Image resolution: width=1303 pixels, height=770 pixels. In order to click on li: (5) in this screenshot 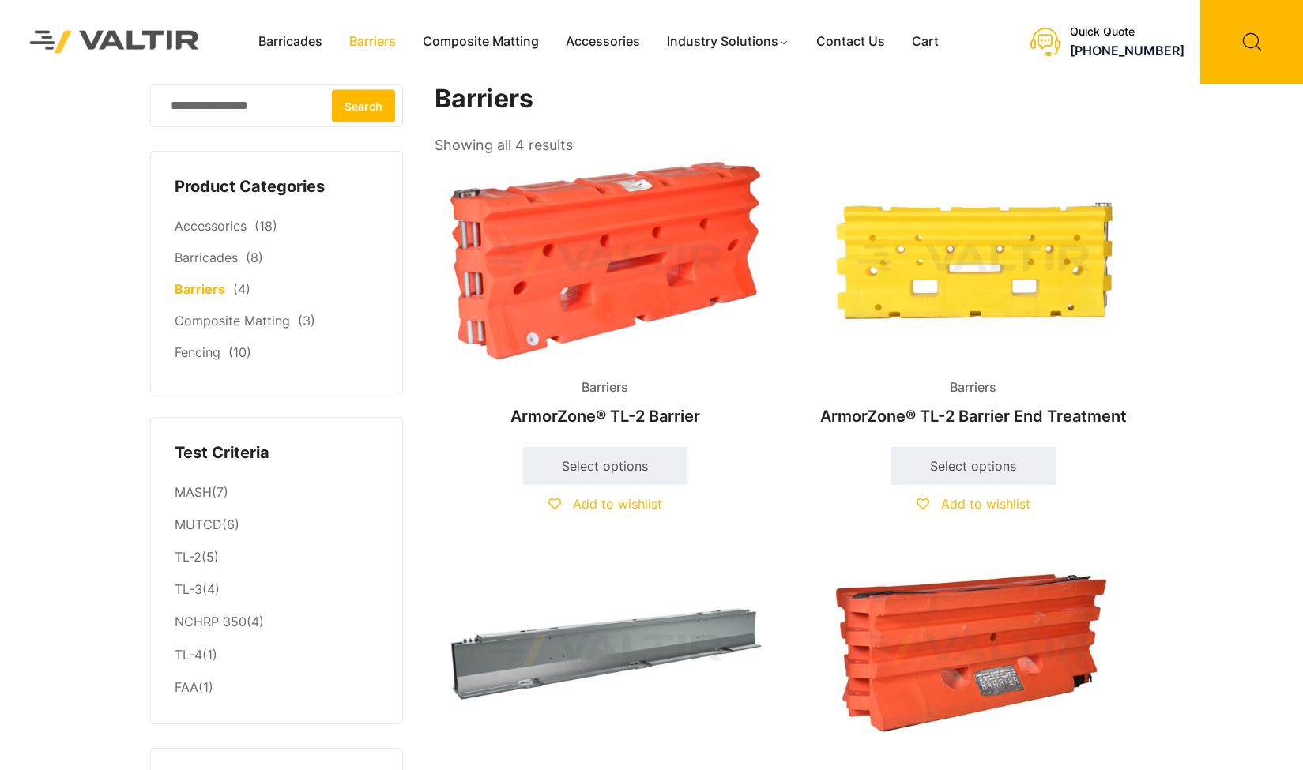, I will do `click(276, 558)`.